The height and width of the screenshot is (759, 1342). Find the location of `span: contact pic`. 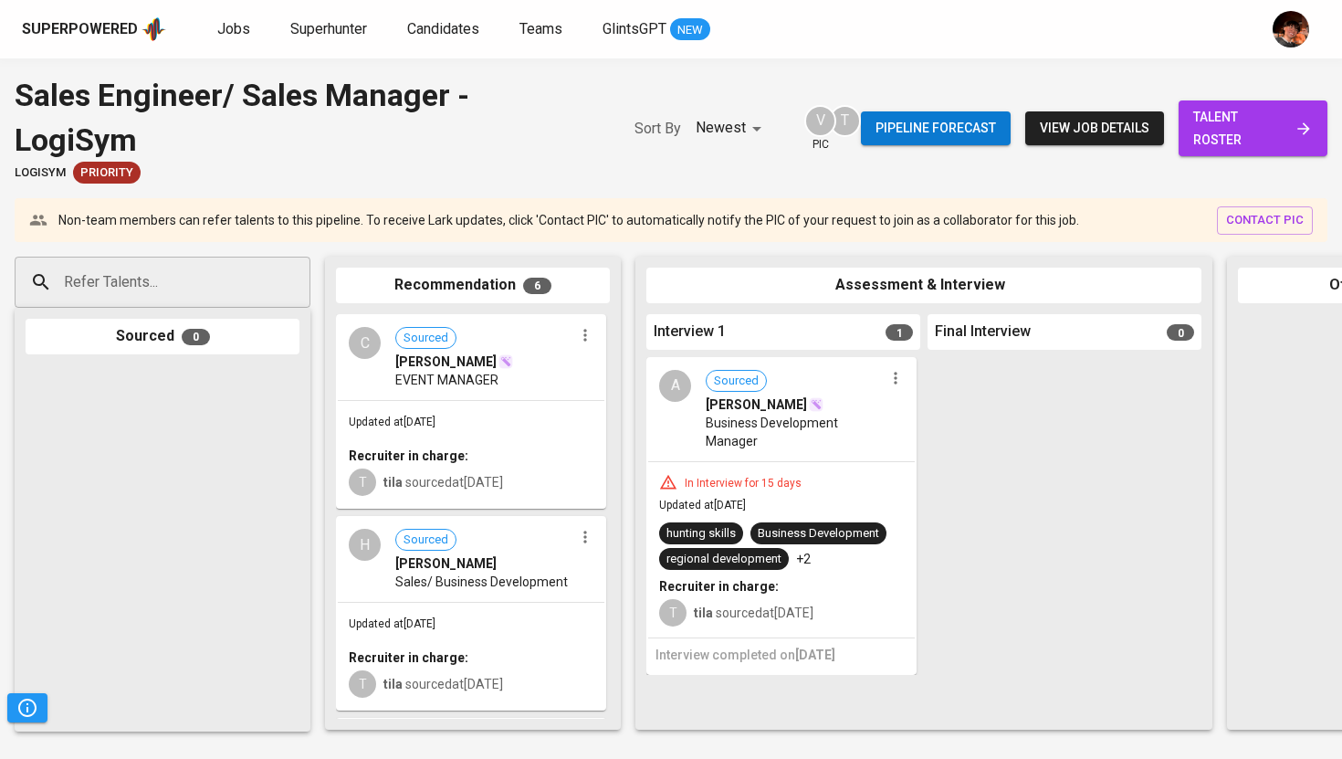

span: contact pic is located at coordinates (1264, 220).